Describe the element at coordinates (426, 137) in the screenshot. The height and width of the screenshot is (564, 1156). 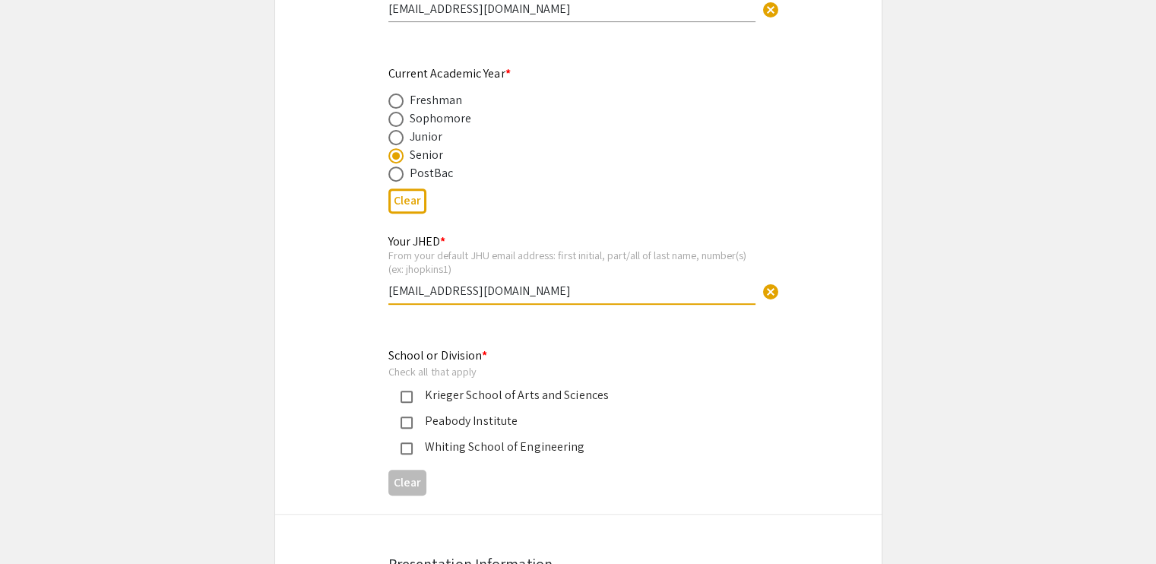
I see `div: Junior` at that location.